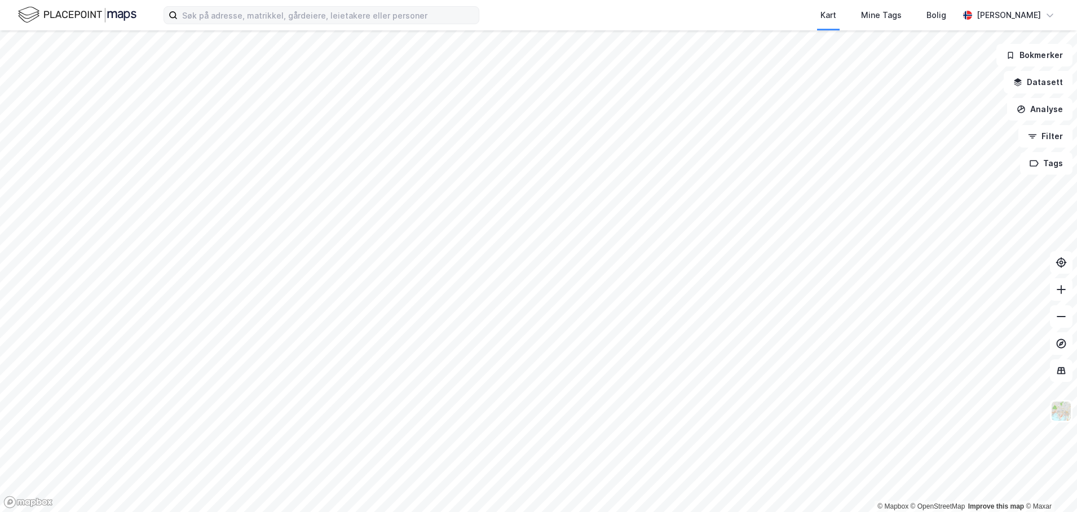 Image resolution: width=1077 pixels, height=512 pixels. What do you see at coordinates (1039, 109) in the screenshot?
I see `button: Analyse` at bounding box center [1039, 109].